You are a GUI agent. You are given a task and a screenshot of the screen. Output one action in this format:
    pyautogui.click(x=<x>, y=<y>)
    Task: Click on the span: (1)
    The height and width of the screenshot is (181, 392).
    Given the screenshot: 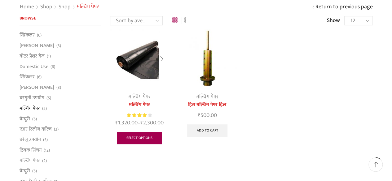 What is the action you would take?
    pyautogui.click(x=49, y=56)
    